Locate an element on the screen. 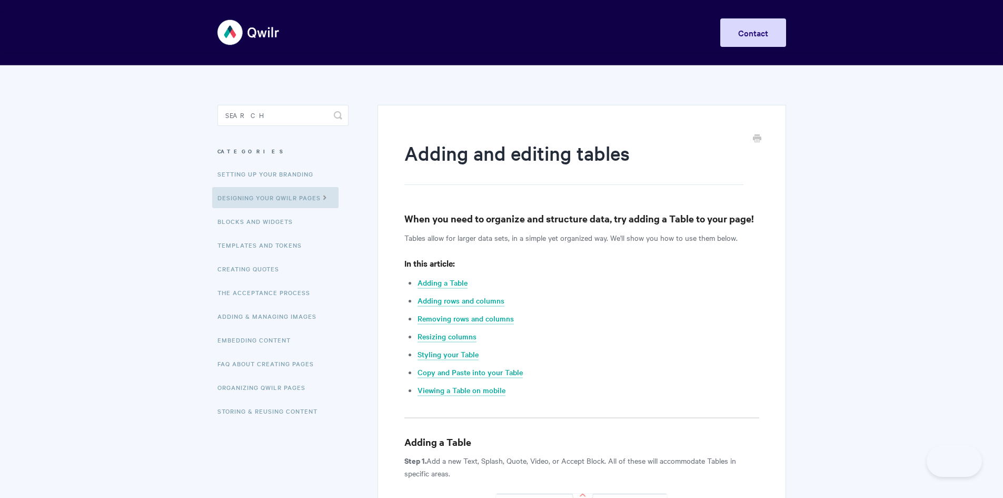 The width and height of the screenshot is (1003, 498). a: Blocks and Widgets is located at coordinates (259, 221).